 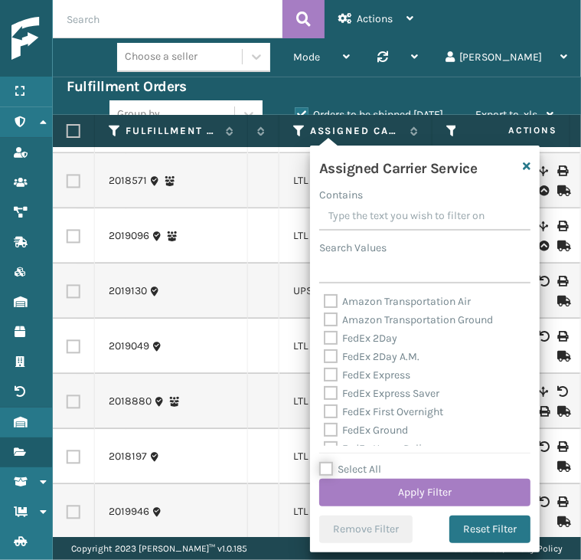 I want to click on i: Print Label, so click(x=562, y=281).